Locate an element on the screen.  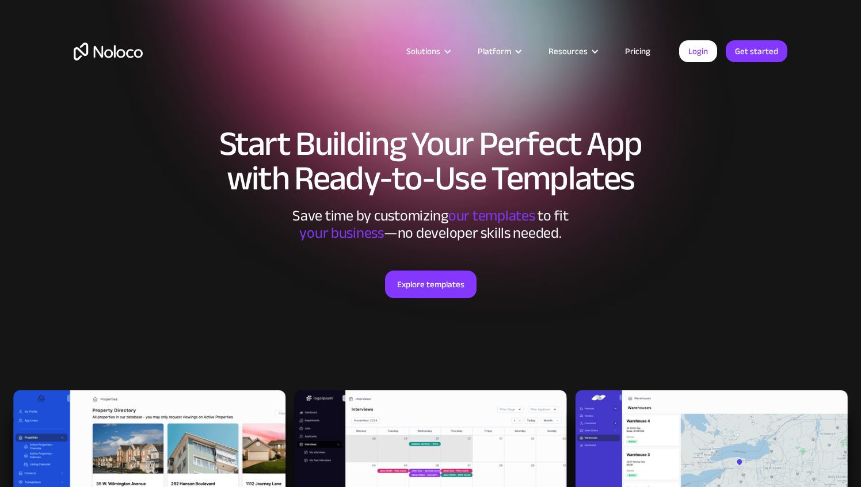
a: Login is located at coordinates (698, 51).